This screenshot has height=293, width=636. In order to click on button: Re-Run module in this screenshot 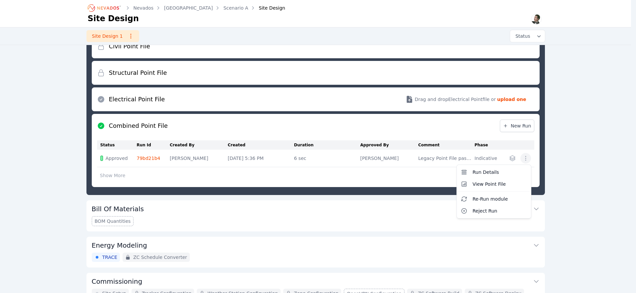, I will do `click(494, 199)`.